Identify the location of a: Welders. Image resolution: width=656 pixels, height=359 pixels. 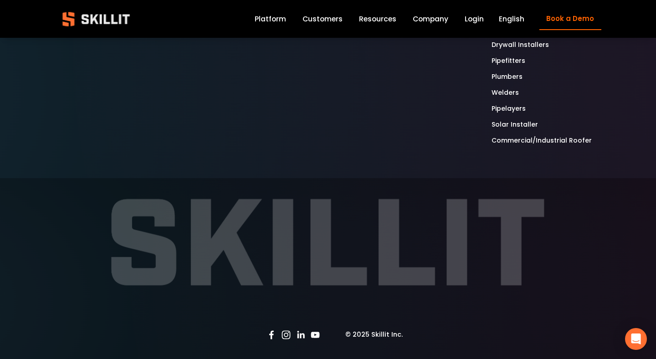
(505, 92).